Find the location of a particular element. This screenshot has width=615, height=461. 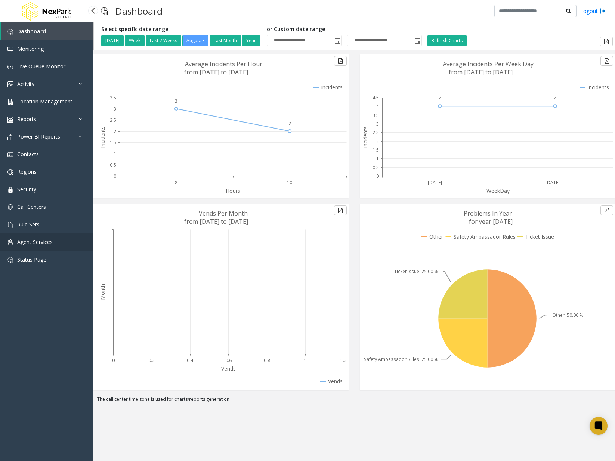

button: Week is located at coordinates (134, 41).